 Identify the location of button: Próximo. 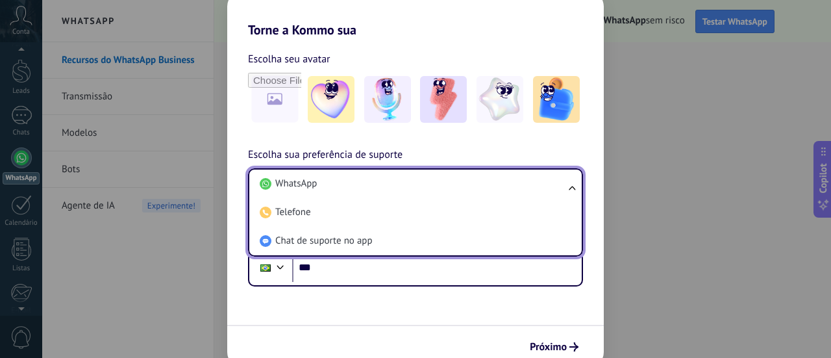
(554, 347).